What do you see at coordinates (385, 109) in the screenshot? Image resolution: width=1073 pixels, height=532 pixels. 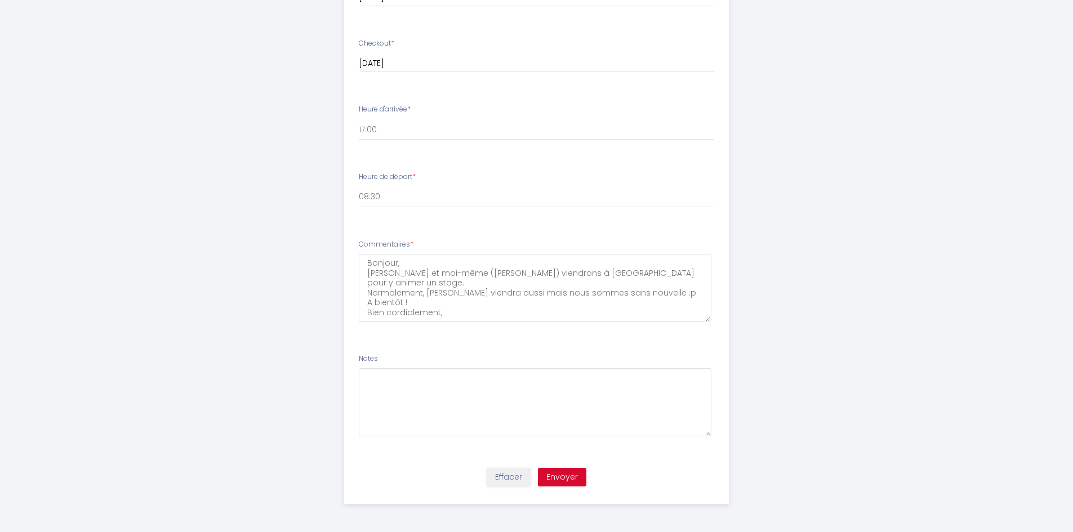 I see `label: Heure d'arrivée` at bounding box center [385, 109].